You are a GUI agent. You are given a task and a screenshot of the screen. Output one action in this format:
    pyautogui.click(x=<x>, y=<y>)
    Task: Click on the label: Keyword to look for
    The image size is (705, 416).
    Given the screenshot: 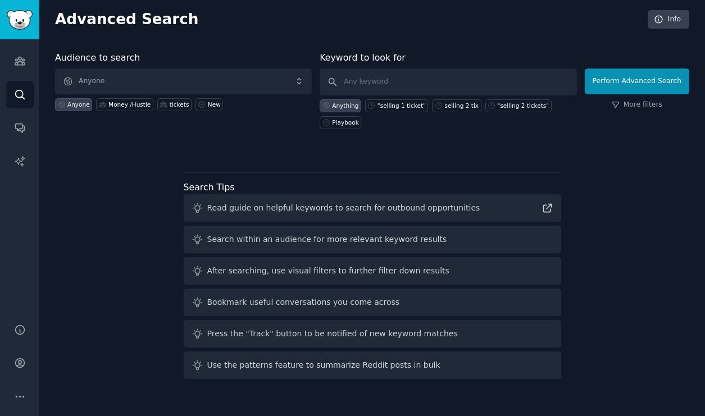 What is the action you would take?
    pyautogui.click(x=362, y=57)
    